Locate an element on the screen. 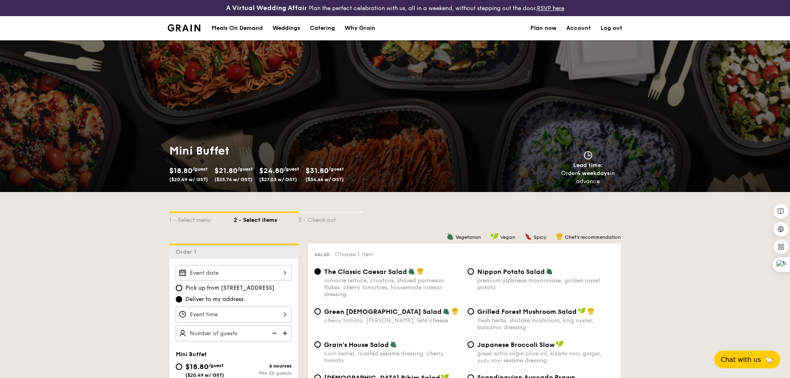  div: 6 courses is located at coordinates (263, 365).